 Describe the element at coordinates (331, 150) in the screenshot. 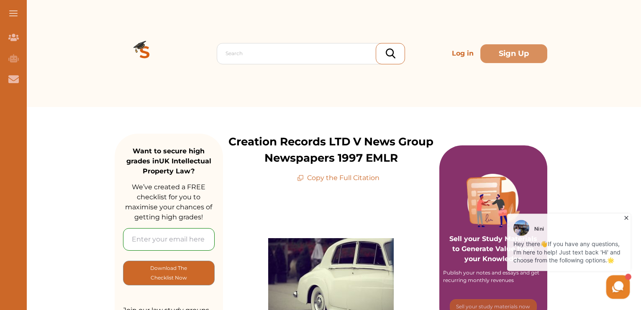

I see `p: Creation Records LTD V News Group Newspapers 1997 EMLR` at that location.